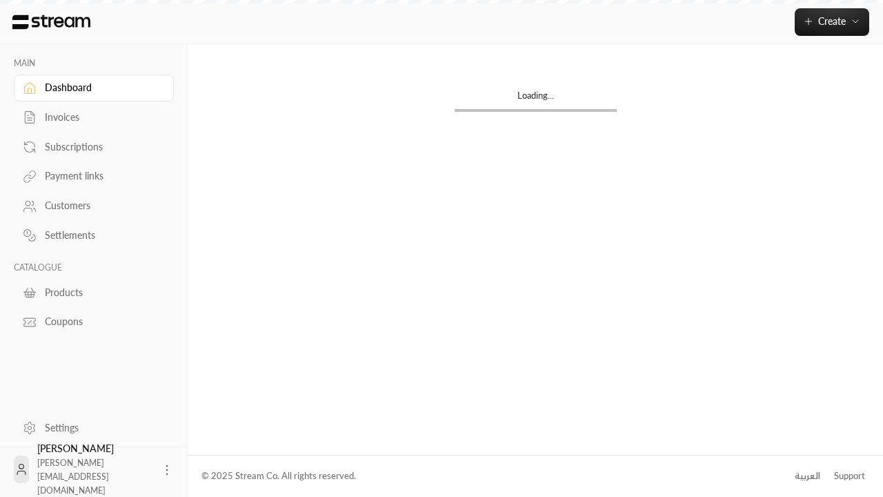 Image resolution: width=883 pixels, height=497 pixels. Describe the element at coordinates (535, 99) in the screenshot. I see `div: Loading...` at that location.